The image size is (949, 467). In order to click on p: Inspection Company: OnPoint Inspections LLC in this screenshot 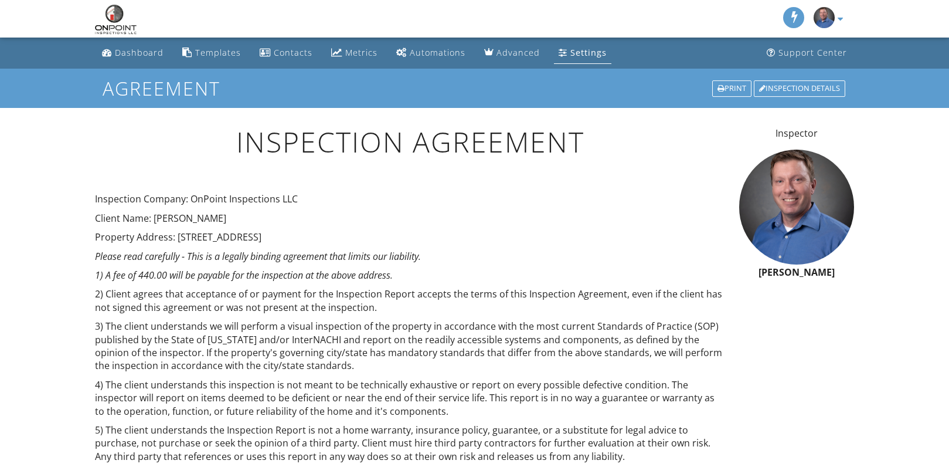, I will do `click(410, 199)`.